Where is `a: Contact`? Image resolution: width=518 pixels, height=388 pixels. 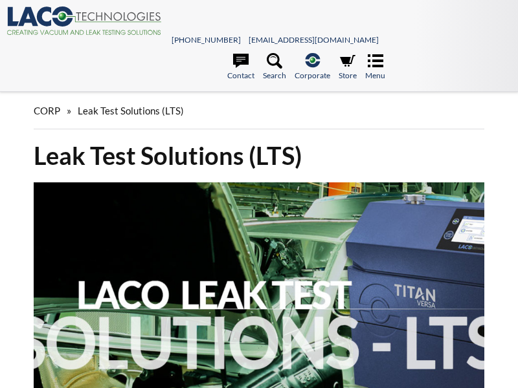 a: Contact is located at coordinates (241, 67).